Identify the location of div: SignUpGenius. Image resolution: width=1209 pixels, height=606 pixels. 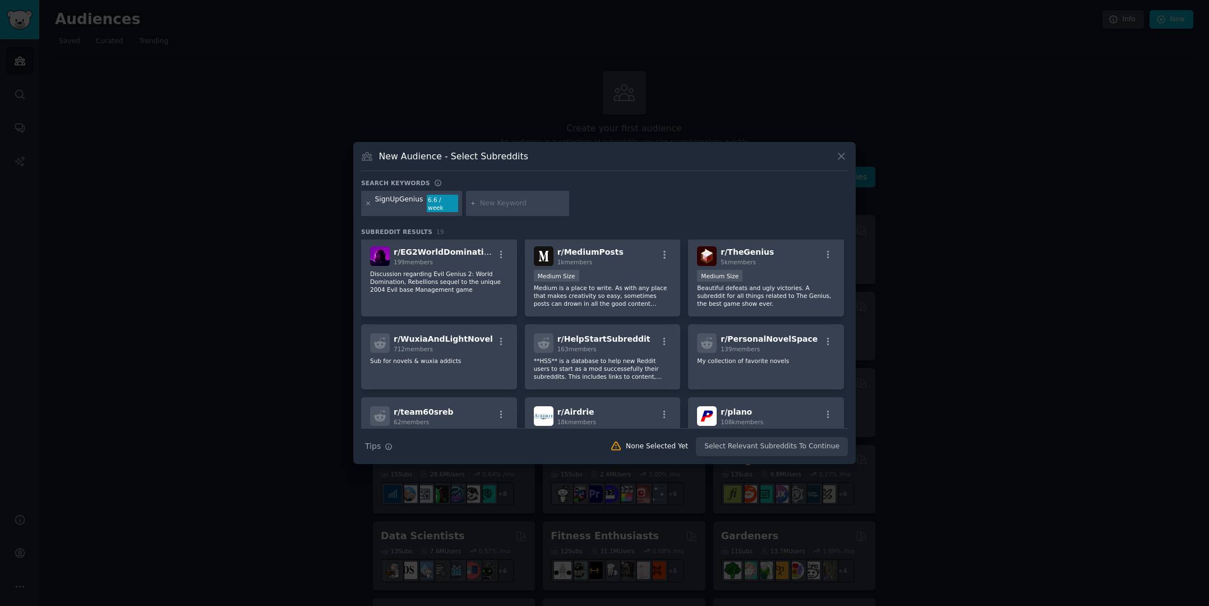
(399, 204).